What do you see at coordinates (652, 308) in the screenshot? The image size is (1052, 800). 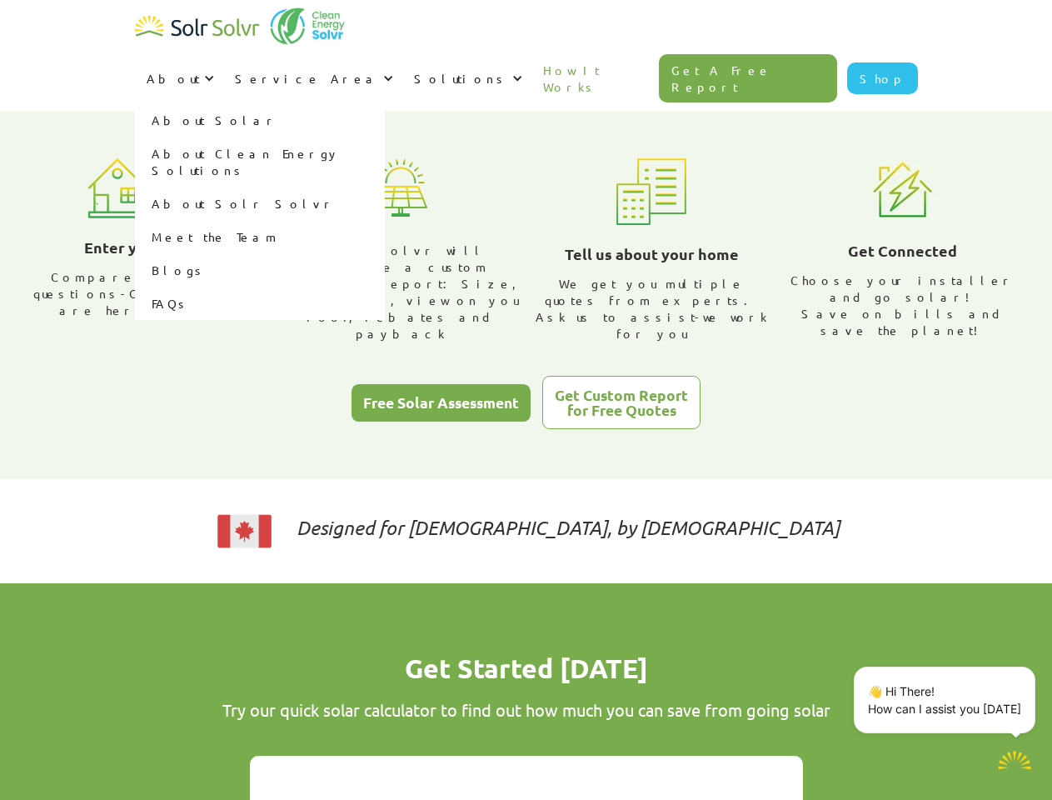 I see `div: We get you multiple quotes from experts. Ask us to assist-we work for you` at bounding box center [652, 308].